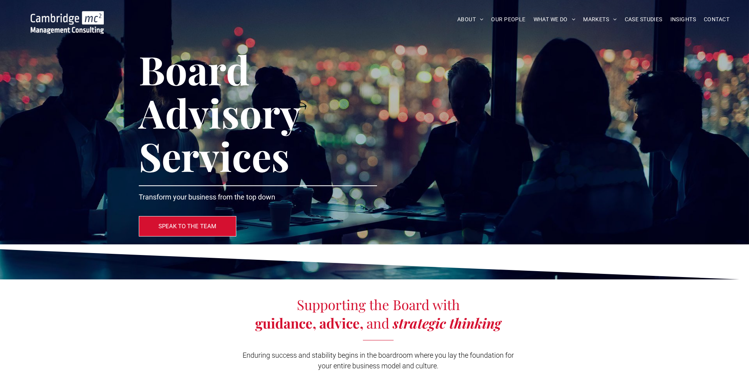 Image resolution: width=749 pixels, height=377 pixels. Describe the element at coordinates (717, 19) in the screenshot. I see `a: CONTACT` at that location.